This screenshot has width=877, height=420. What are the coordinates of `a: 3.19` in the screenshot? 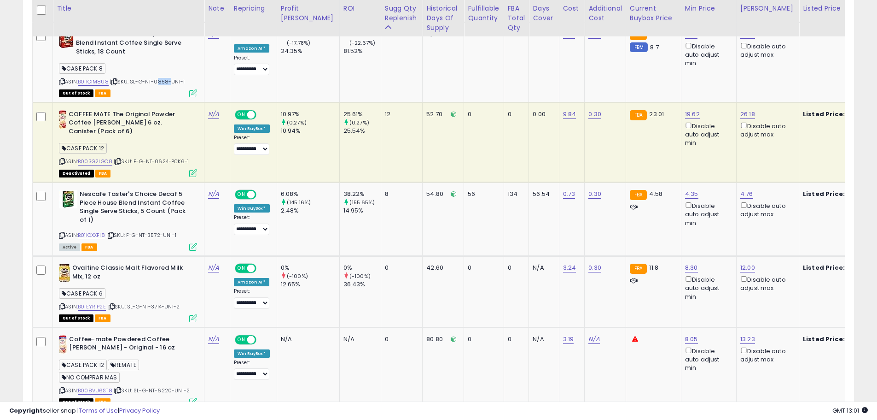 It's located at (569, 339).